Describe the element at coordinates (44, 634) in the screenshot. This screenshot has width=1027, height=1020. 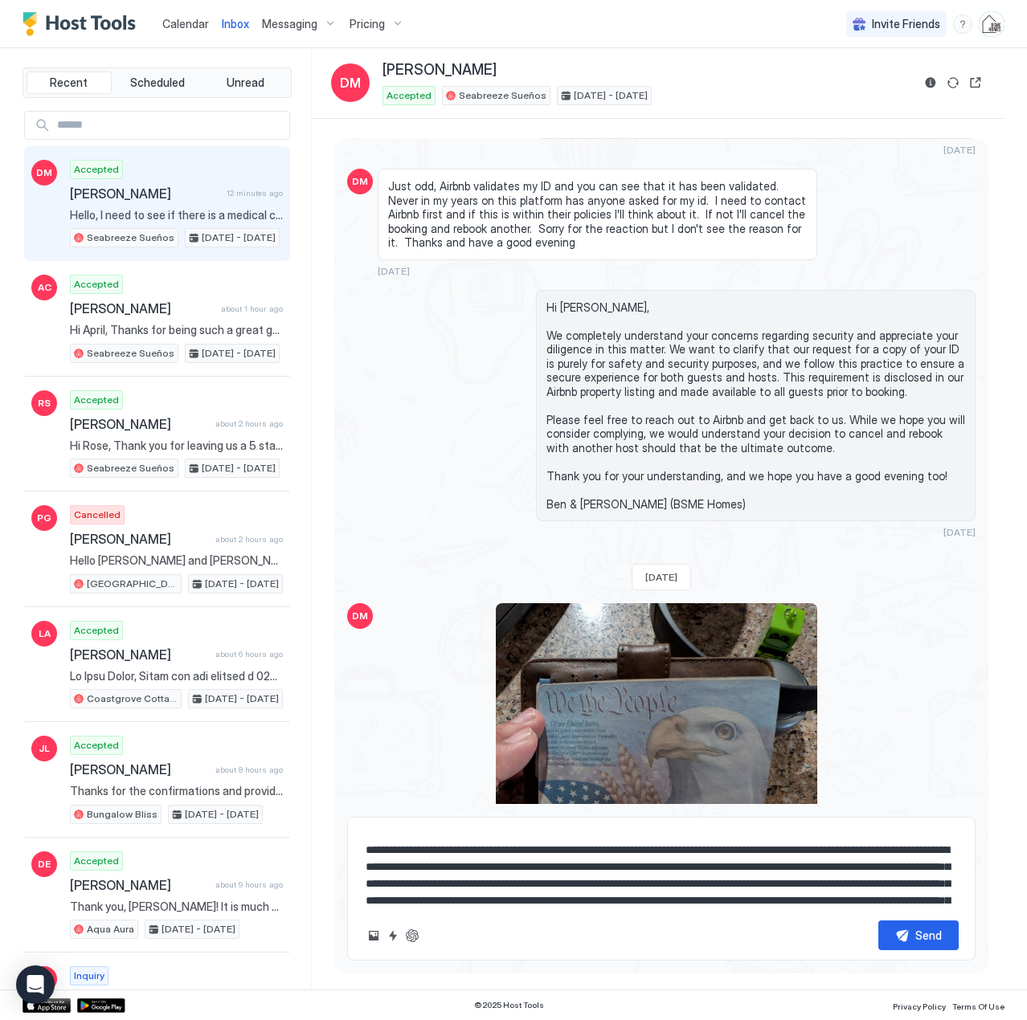
I see `span: LA` at that location.